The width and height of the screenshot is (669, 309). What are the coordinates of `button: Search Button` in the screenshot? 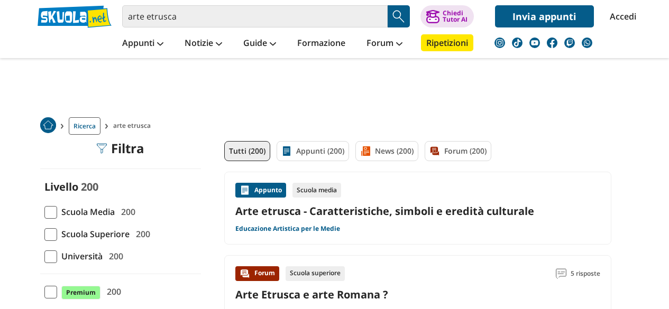 It's located at (399, 16).